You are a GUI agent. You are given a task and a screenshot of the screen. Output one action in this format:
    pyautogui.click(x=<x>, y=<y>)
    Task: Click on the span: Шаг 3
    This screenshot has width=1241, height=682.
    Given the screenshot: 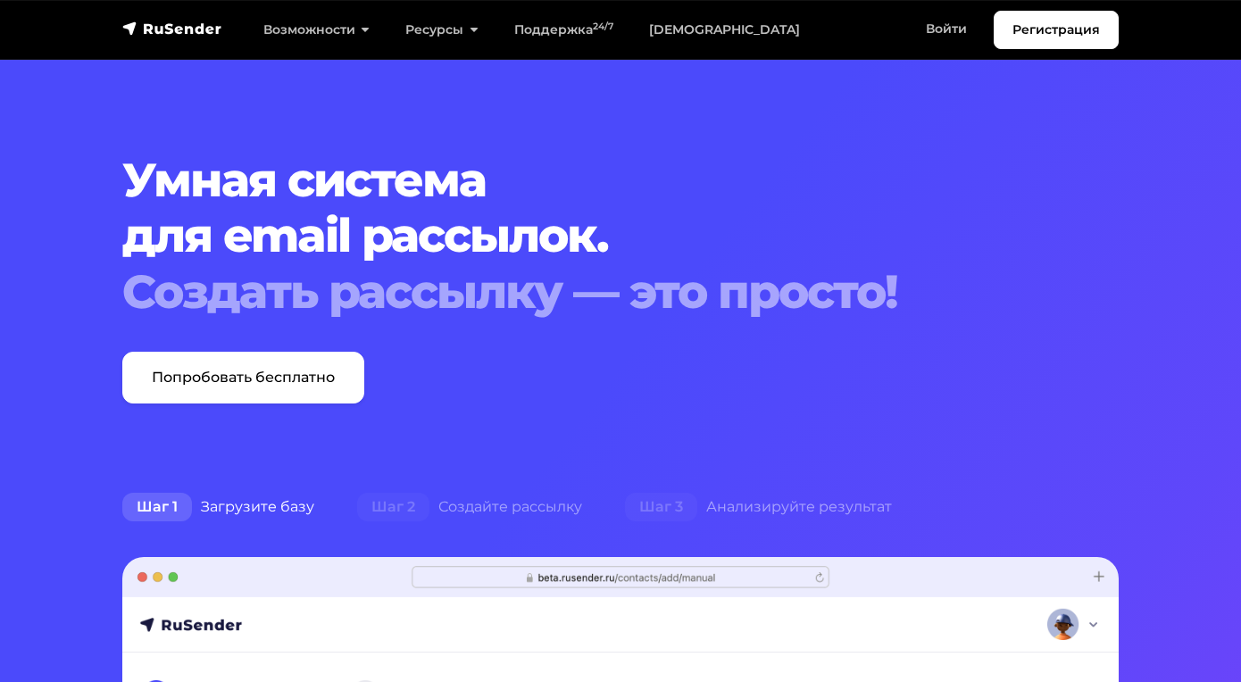 What is the action you would take?
    pyautogui.click(x=661, y=507)
    